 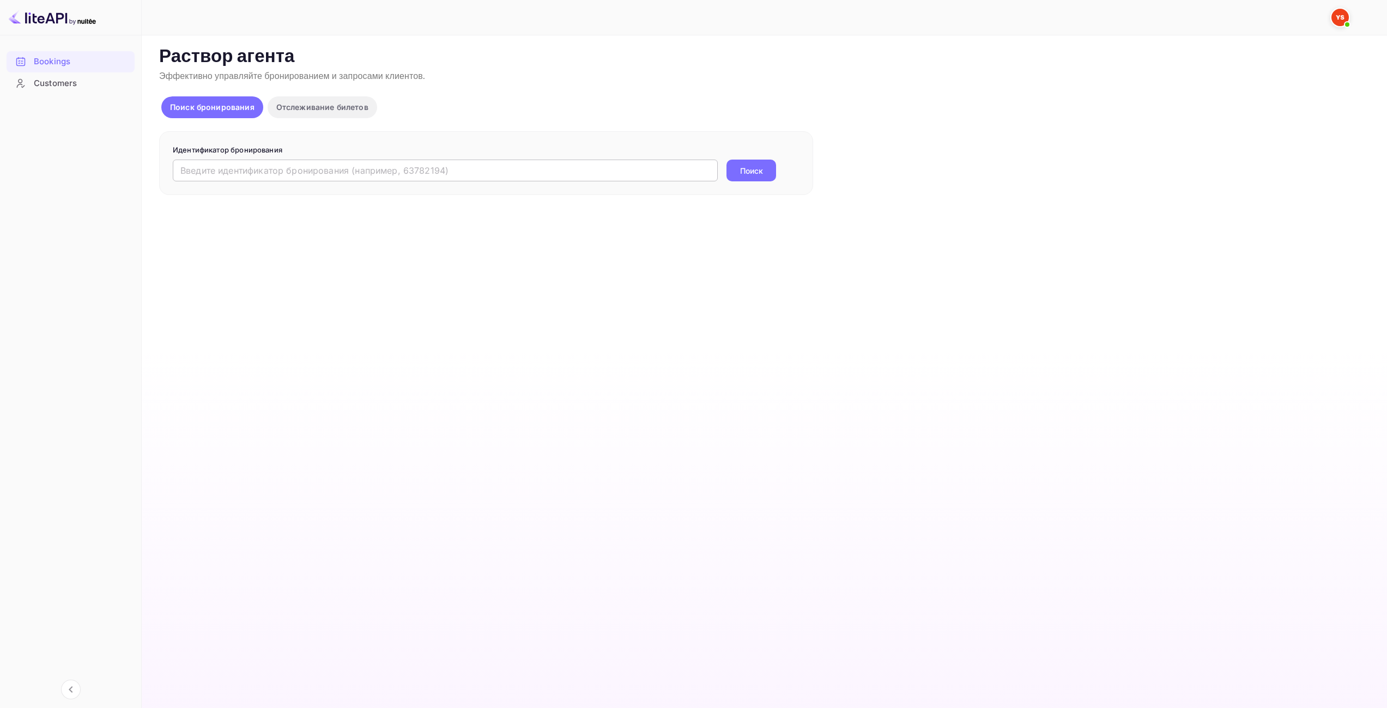 I want to click on ya-tr-span: Поиск, so click(x=752, y=171).